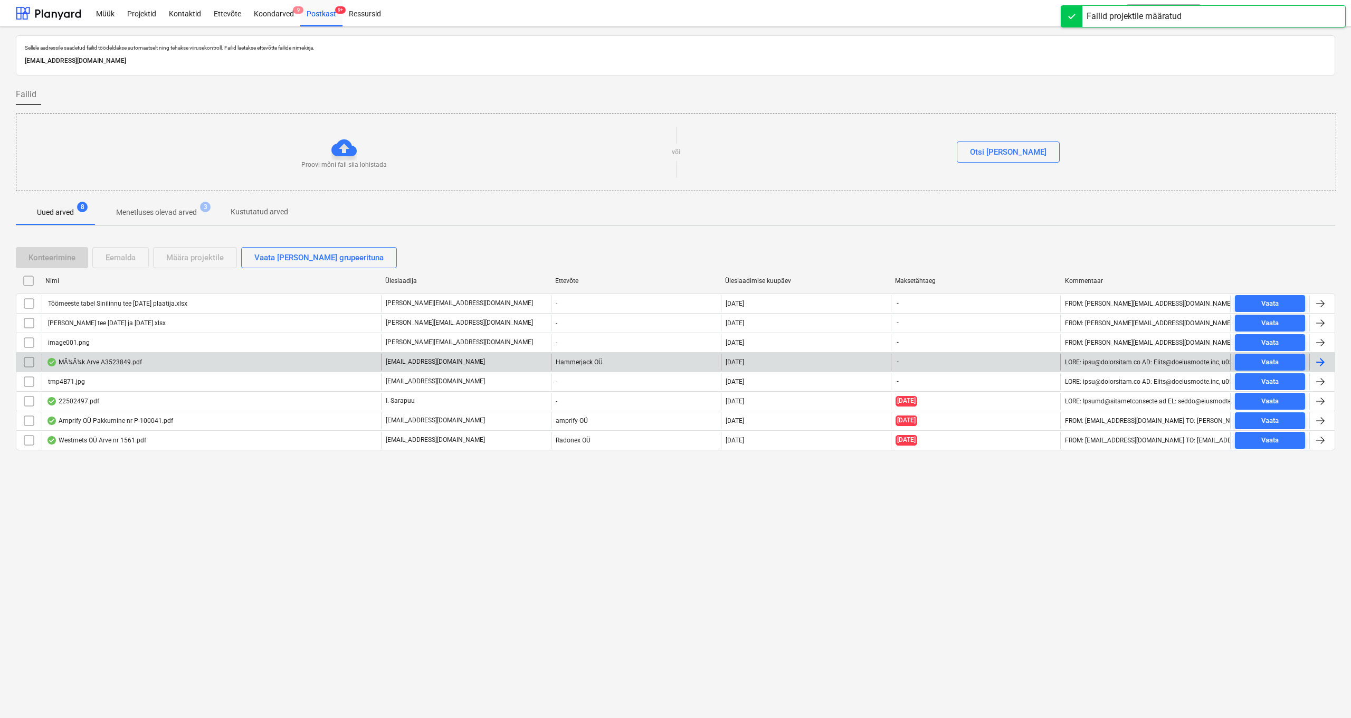  Describe the element at coordinates (96, 440) in the screenshot. I see `div: Westmets OÜ Arve nr 1561.pdf` at that location.